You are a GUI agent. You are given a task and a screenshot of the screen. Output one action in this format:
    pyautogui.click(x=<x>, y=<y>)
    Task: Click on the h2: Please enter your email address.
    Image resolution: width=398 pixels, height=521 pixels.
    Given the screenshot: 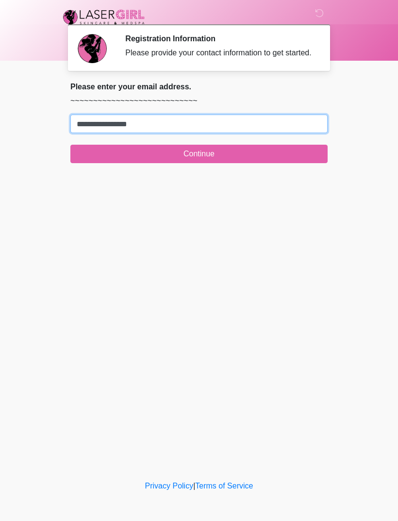 What is the action you would take?
    pyautogui.click(x=199, y=86)
    